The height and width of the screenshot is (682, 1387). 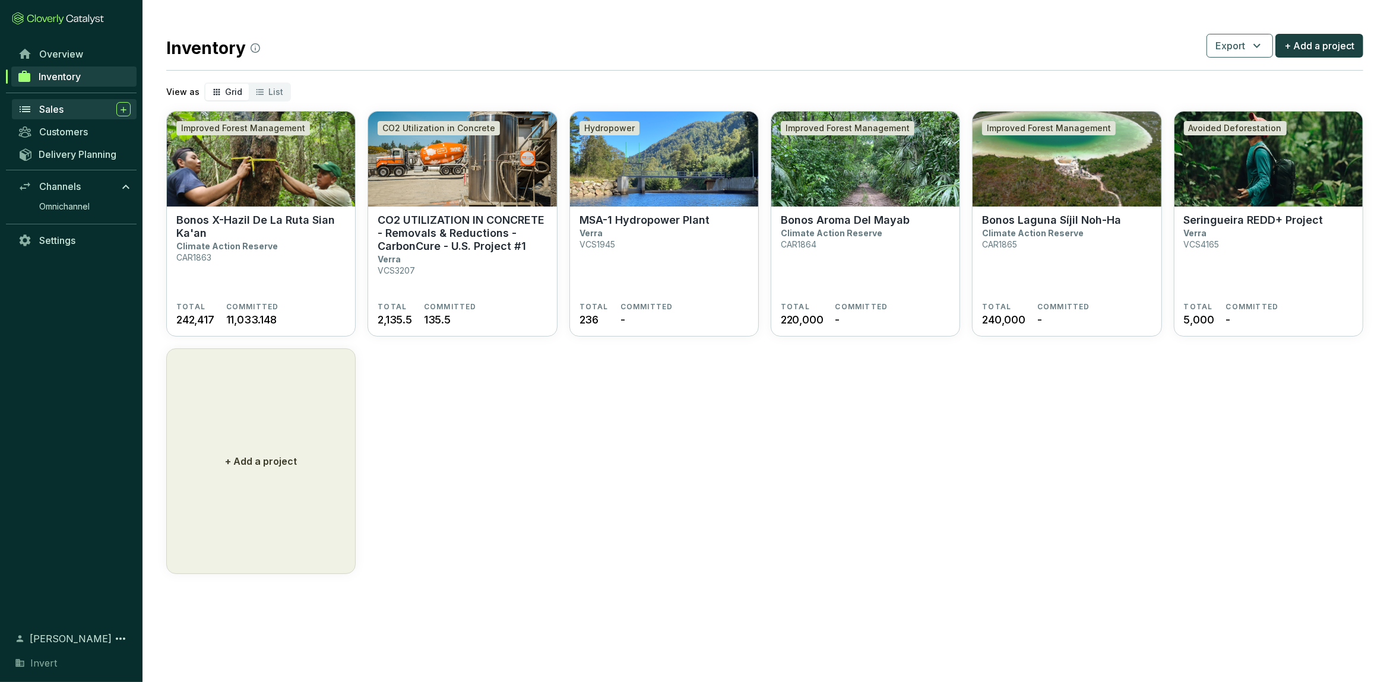 What do you see at coordinates (74, 132) in the screenshot?
I see `a: Customers` at bounding box center [74, 132].